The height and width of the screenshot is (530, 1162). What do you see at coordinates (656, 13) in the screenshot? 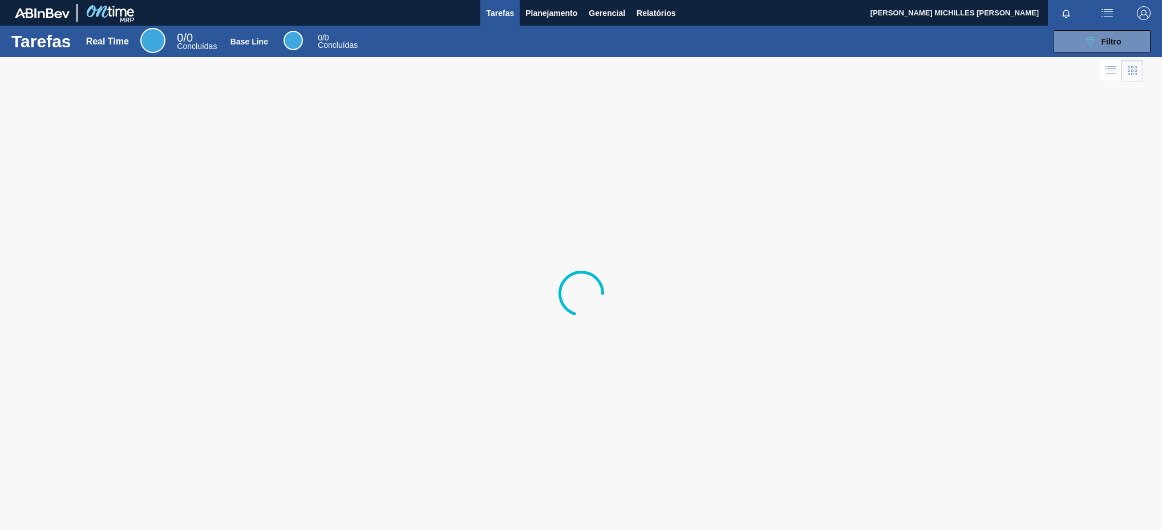
I see `span: Relatórios` at bounding box center [656, 13].